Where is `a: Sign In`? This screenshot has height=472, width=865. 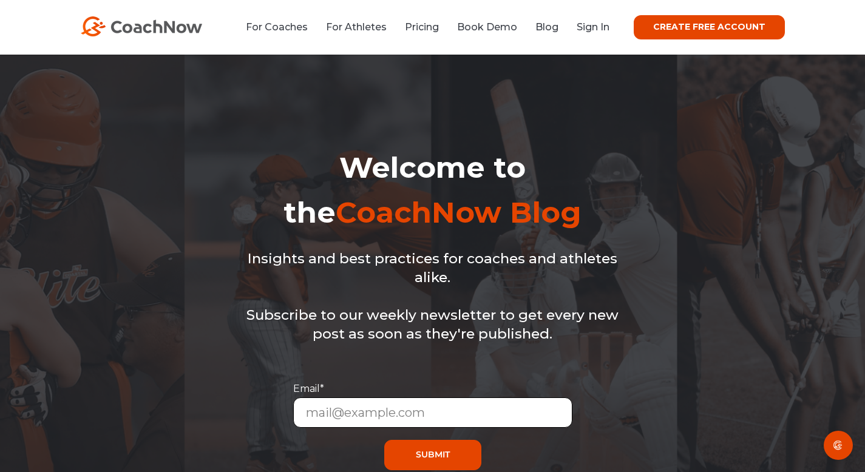
a: Sign In is located at coordinates (593, 27).